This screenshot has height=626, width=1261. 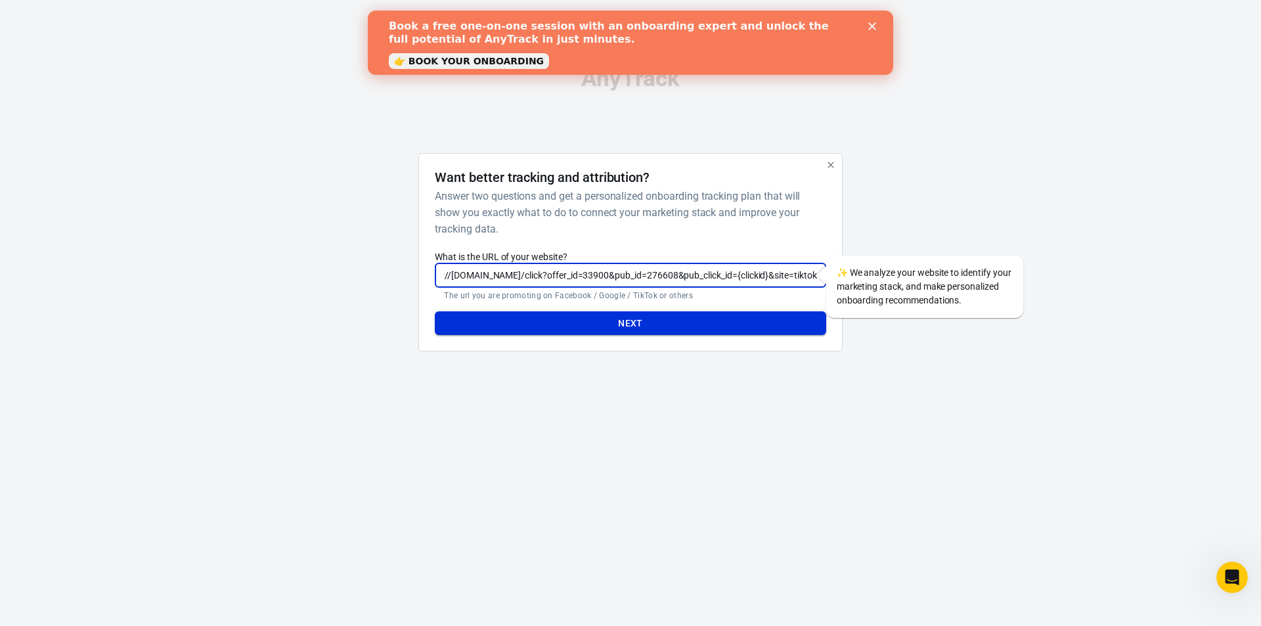 I want to click on button: Next, so click(x=630, y=323).